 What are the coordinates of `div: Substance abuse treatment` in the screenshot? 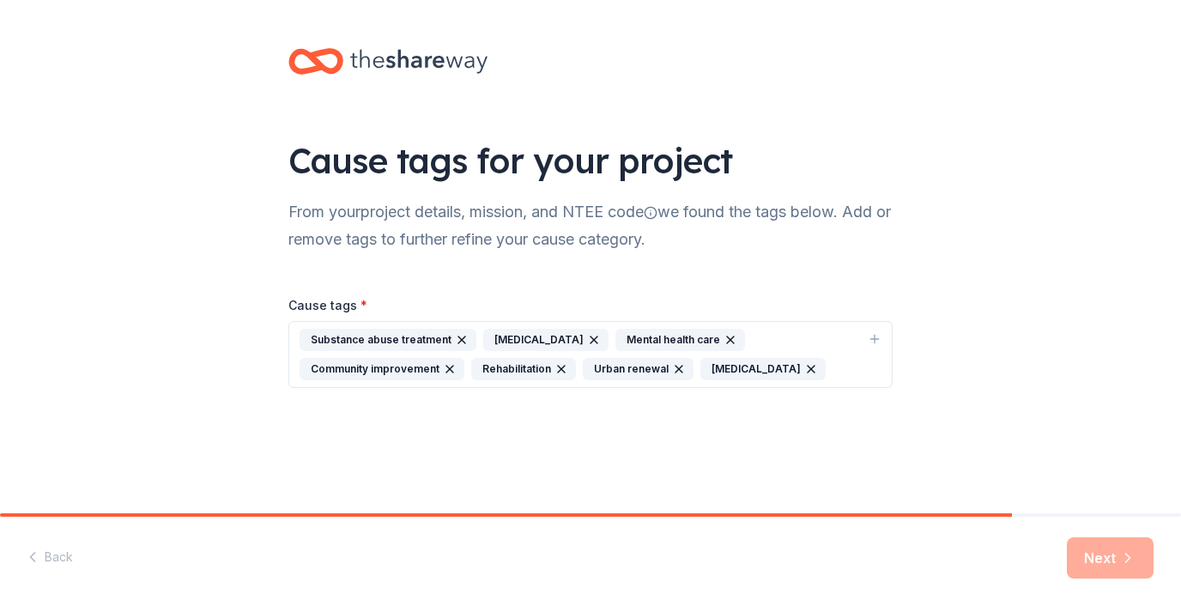 It's located at (388, 340).